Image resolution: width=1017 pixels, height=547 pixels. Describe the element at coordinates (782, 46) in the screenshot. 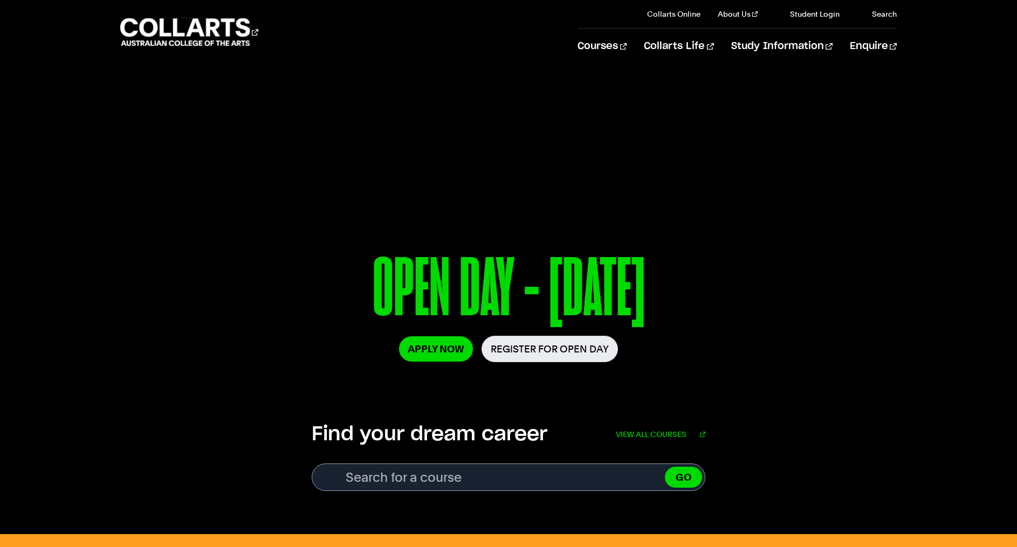

I see `a: Study Information` at that location.